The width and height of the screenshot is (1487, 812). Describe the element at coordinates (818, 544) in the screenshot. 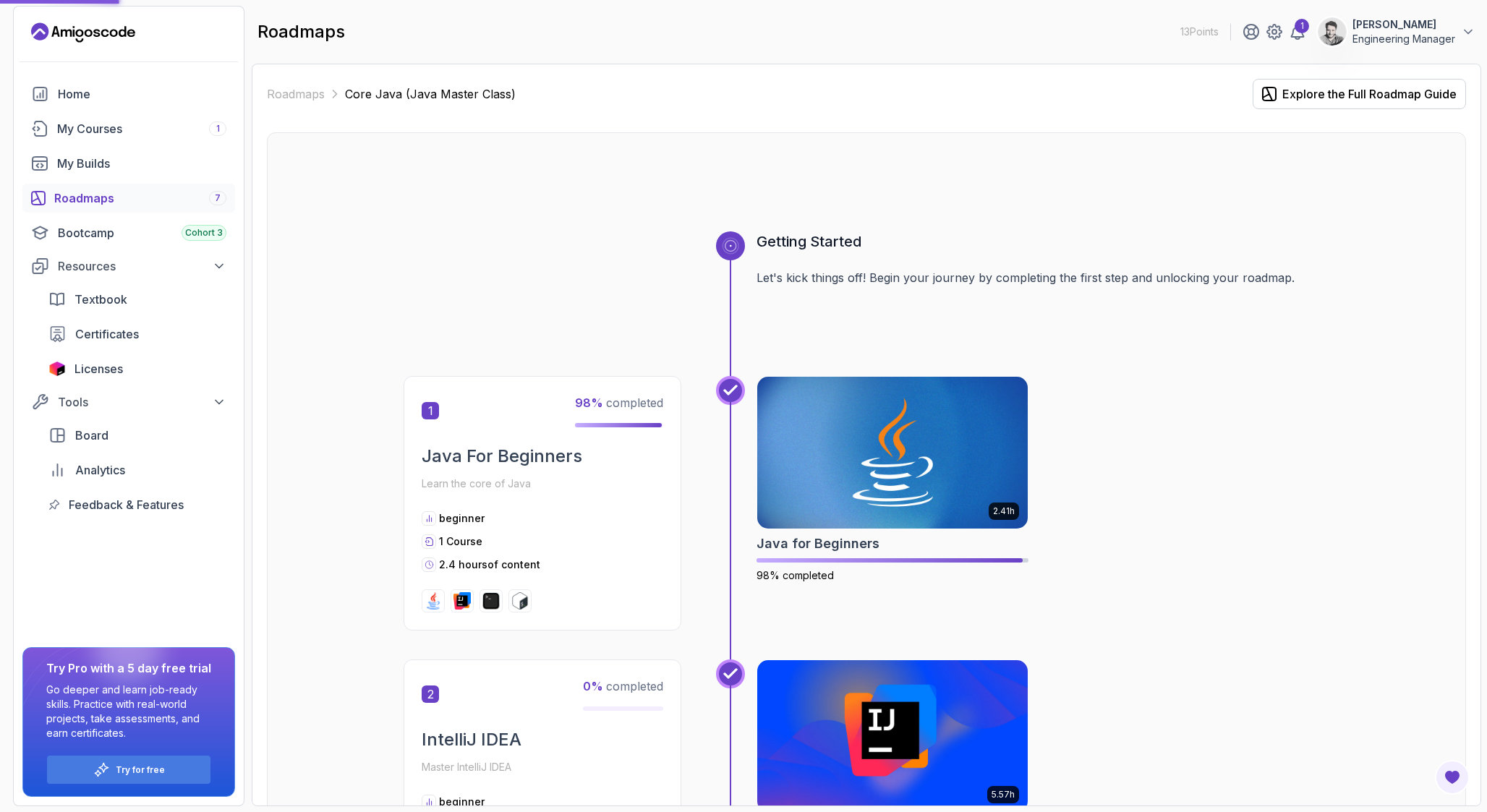

I see `h2: Java for Beginners` at that location.